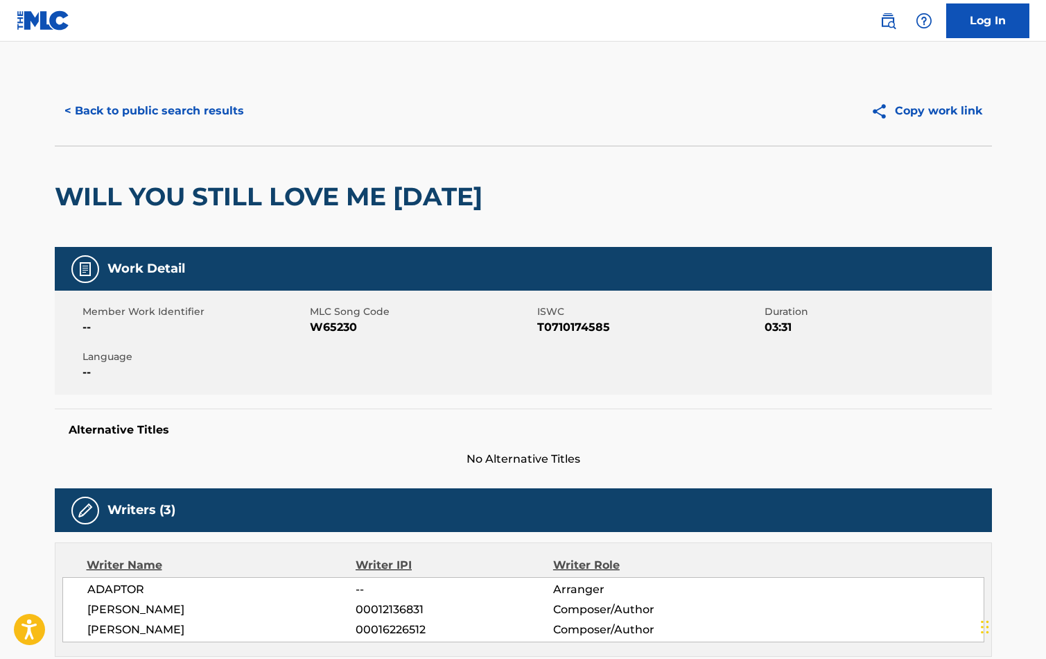 Image resolution: width=1046 pixels, height=659 pixels. What do you see at coordinates (924, 21) in the screenshot?
I see `img: help` at bounding box center [924, 21].